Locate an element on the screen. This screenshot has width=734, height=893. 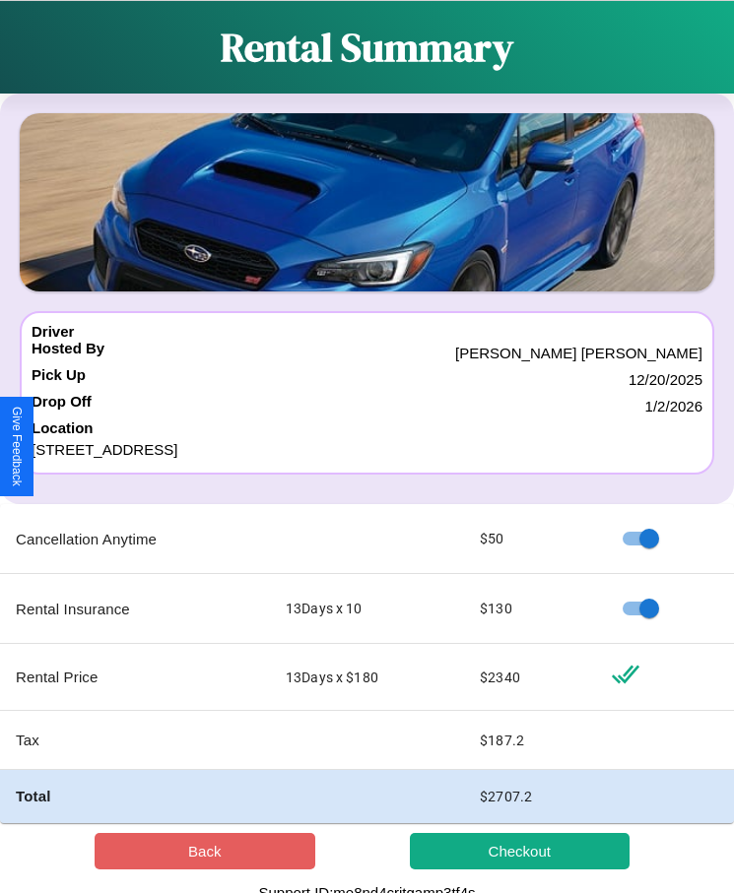
td: $ 2340 is located at coordinates (529, 678).